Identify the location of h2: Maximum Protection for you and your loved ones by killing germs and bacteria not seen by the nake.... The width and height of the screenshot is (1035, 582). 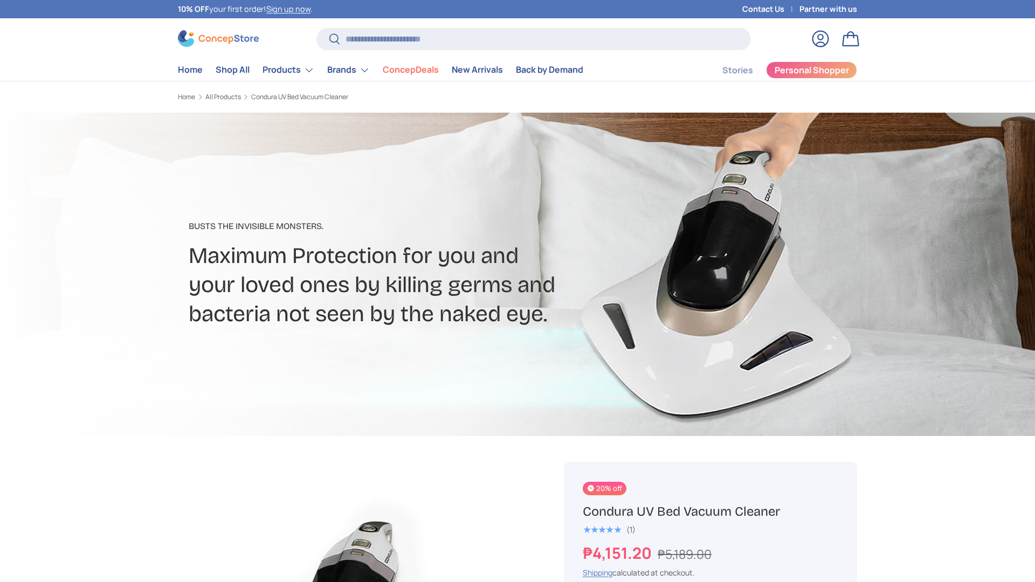
(396, 285).